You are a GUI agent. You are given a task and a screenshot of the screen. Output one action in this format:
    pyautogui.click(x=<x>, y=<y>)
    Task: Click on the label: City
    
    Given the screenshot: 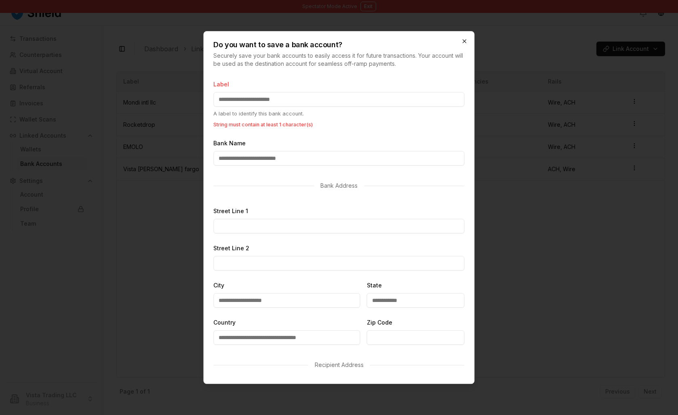 What is the action you would take?
    pyautogui.click(x=219, y=285)
    